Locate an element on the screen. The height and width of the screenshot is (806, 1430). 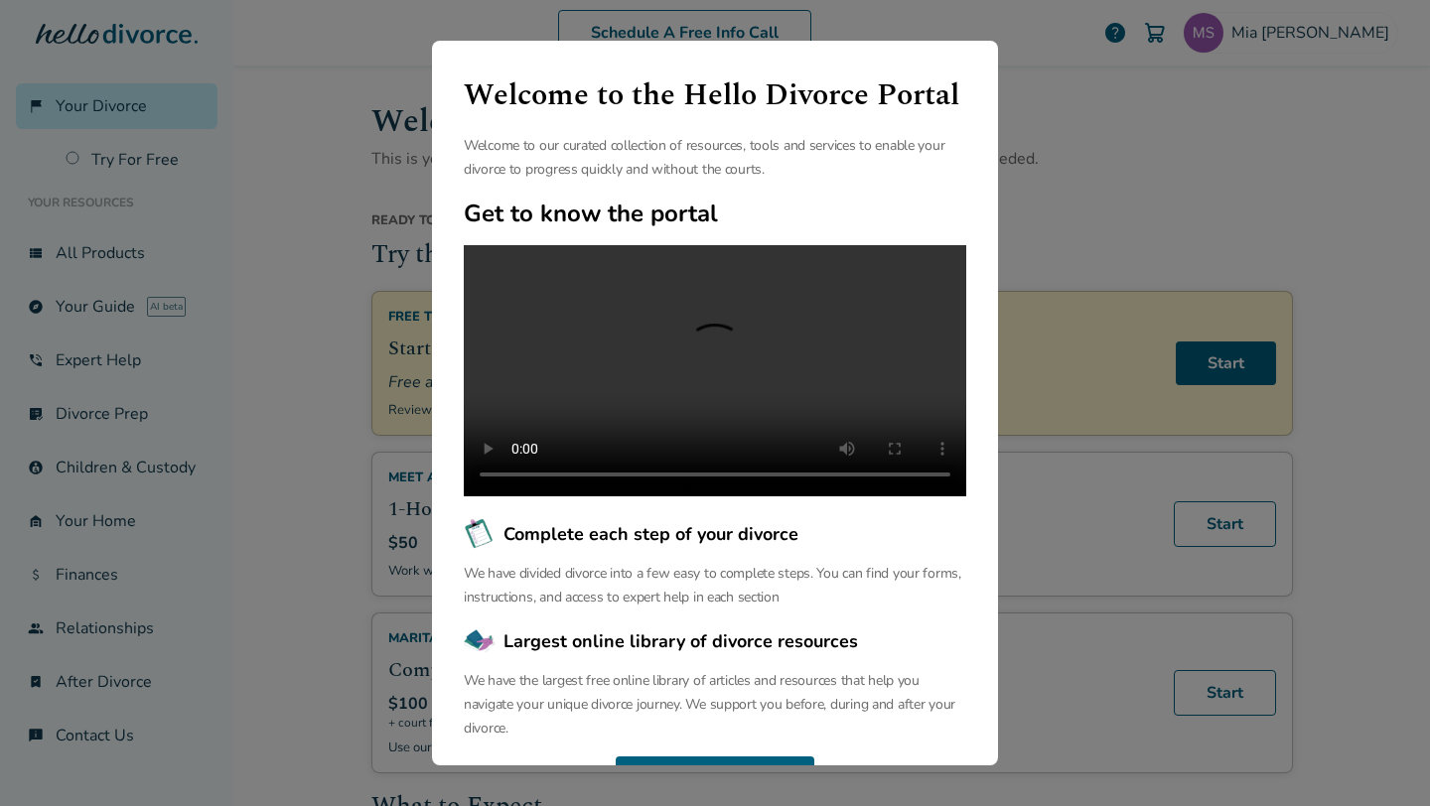
h2: Get to know the portal is located at coordinates (715, 214).